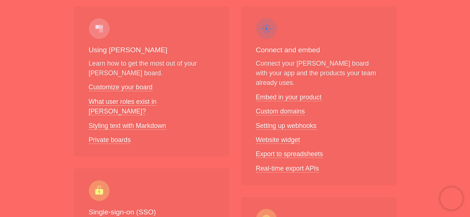  I want to click on a: Setting up webhooks, so click(286, 126).